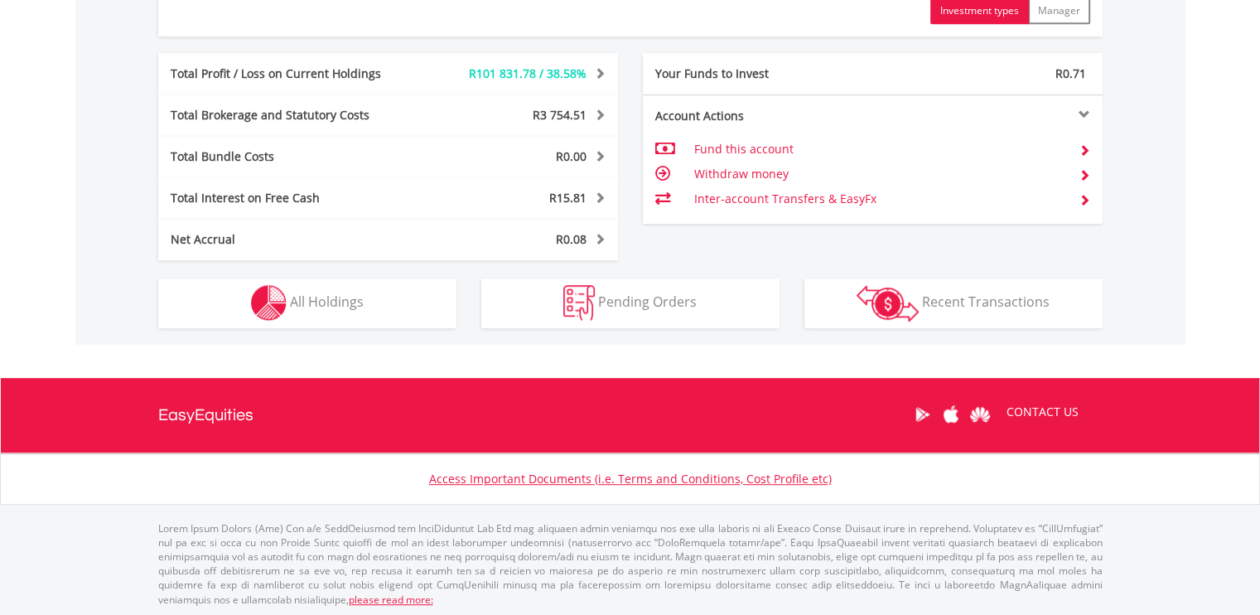 The height and width of the screenshot is (615, 1260). Describe the element at coordinates (326, 302) in the screenshot. I see `span: All Holdings` at that location.